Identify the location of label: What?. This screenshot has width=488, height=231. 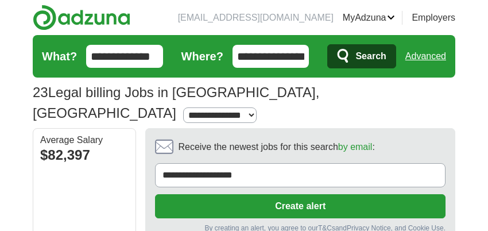
(59, 56).